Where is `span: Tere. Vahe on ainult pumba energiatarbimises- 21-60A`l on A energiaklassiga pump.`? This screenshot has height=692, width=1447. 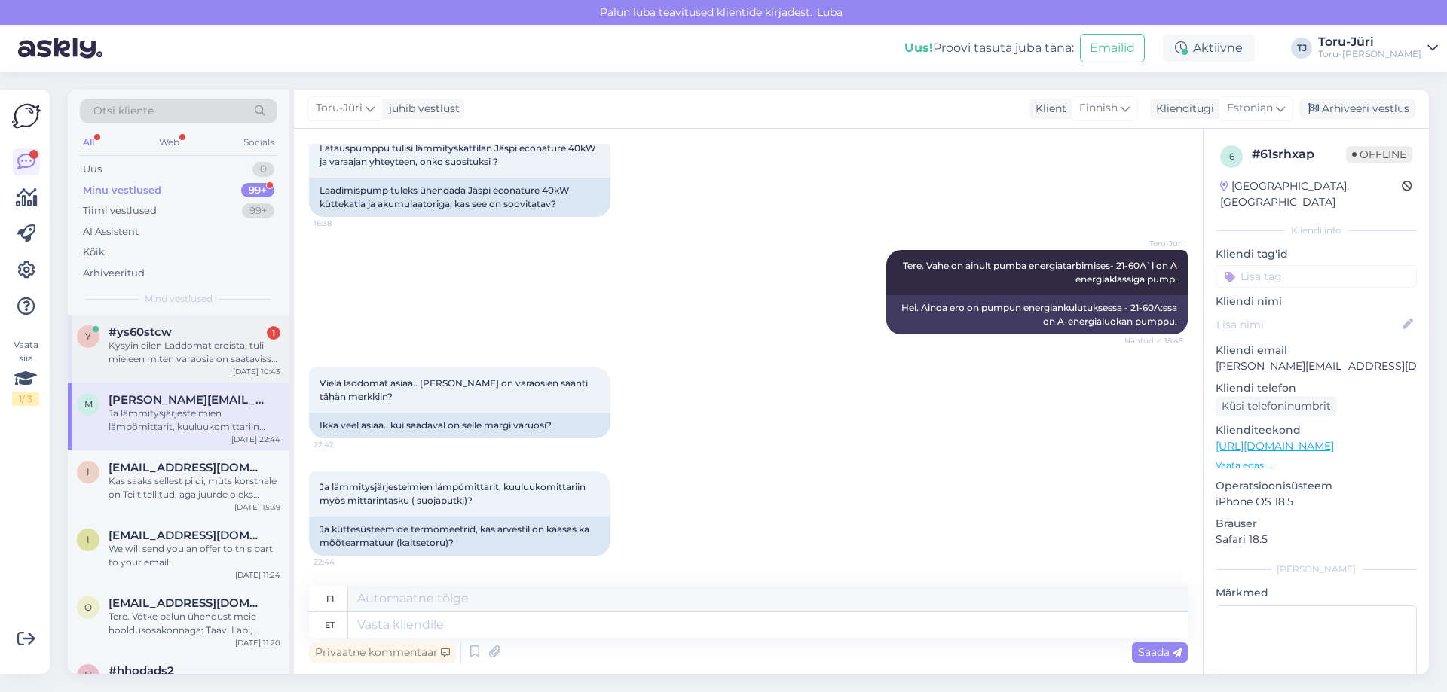
span: Tere. Vahe on ainult pumba energiatarbimises- 21-60A`l on A energiaklassiga pump. is located at coordinates (1041, 272).